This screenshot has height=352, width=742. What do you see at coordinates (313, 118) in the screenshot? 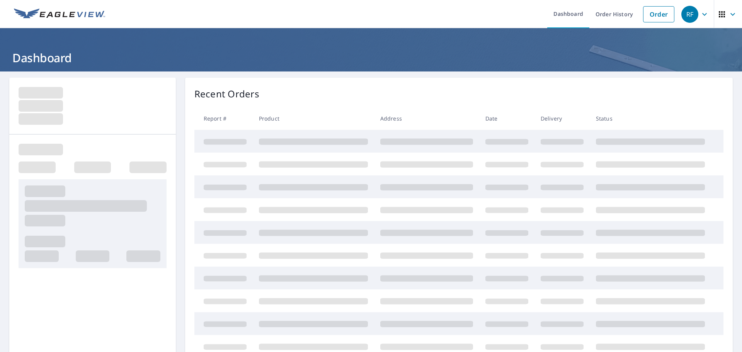
I see `th: Product` at bounding box center [313, 118].